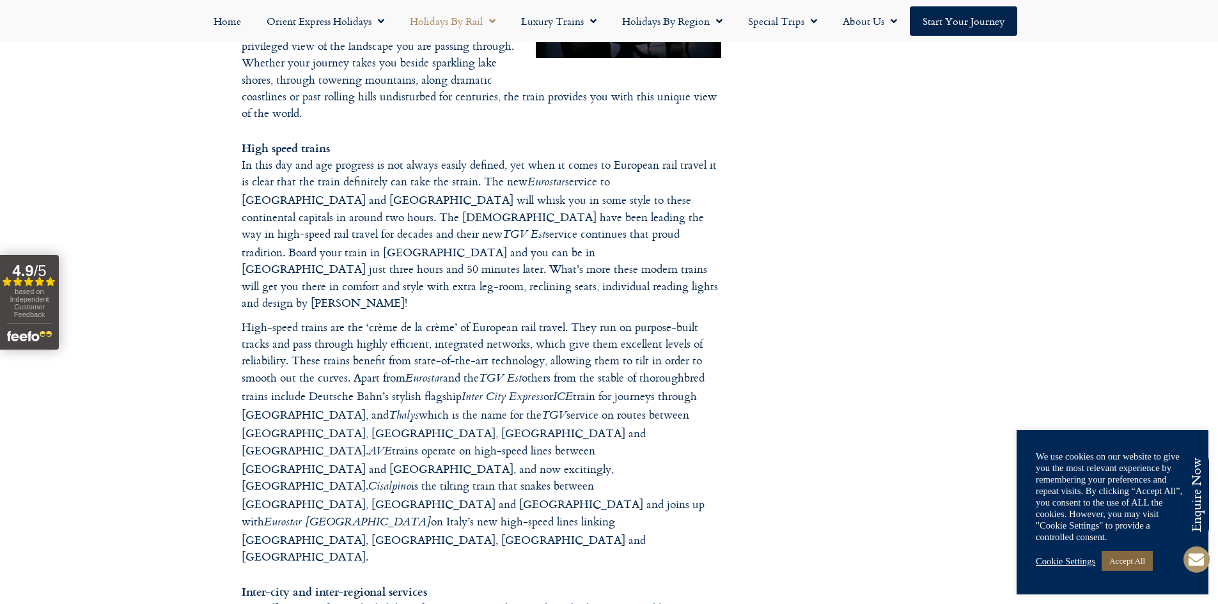  Describe the element at coordinates (608, 21) in the screenshot. I see `nav: Menu` at that location.